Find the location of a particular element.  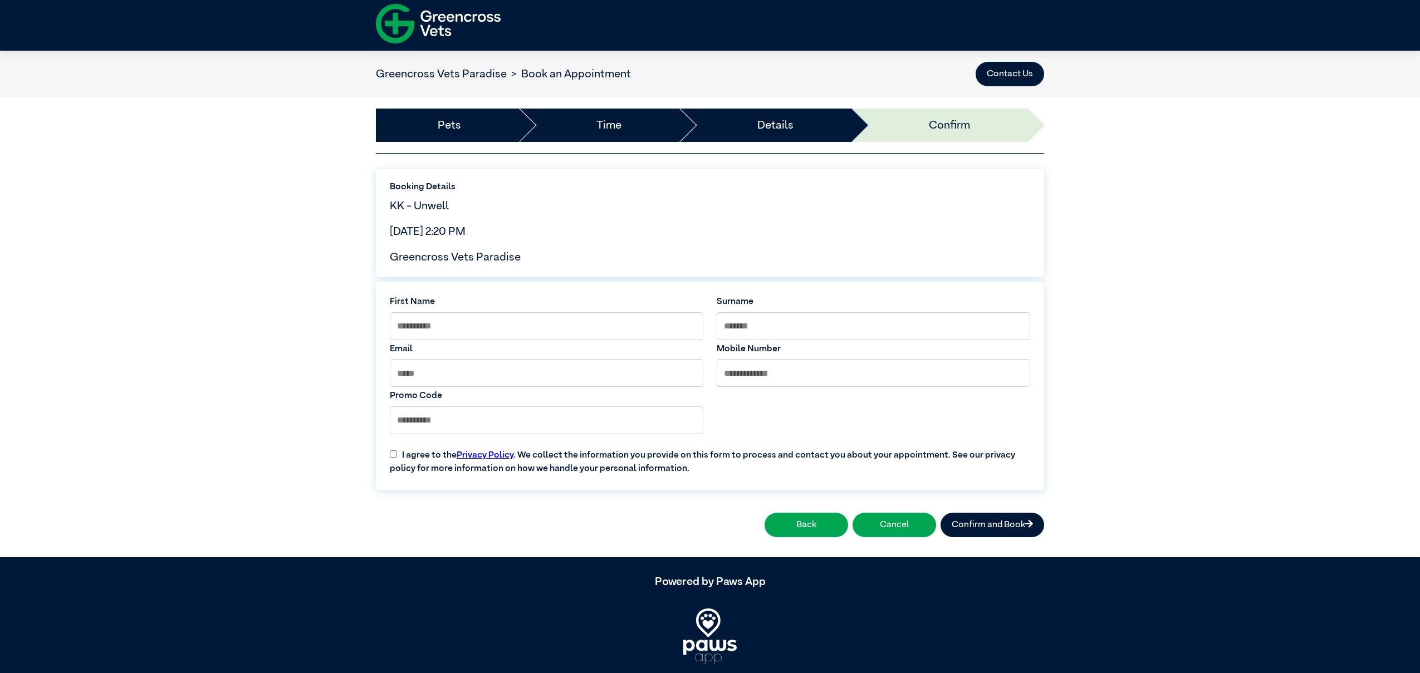

button: Cancel is located at coordinates (894, 525).